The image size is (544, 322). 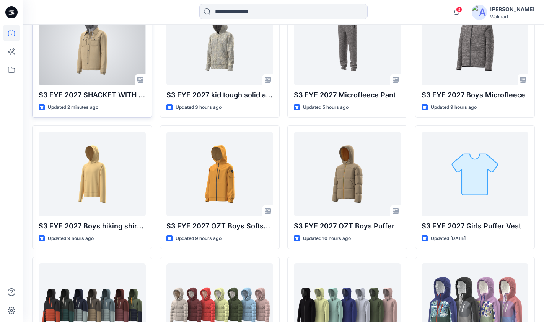 What do you see at coordinates (220, 95) in the screenshot?
I see `p: S3 FYE 2027 kid tough solid and print` at bounding box center [220, 95].